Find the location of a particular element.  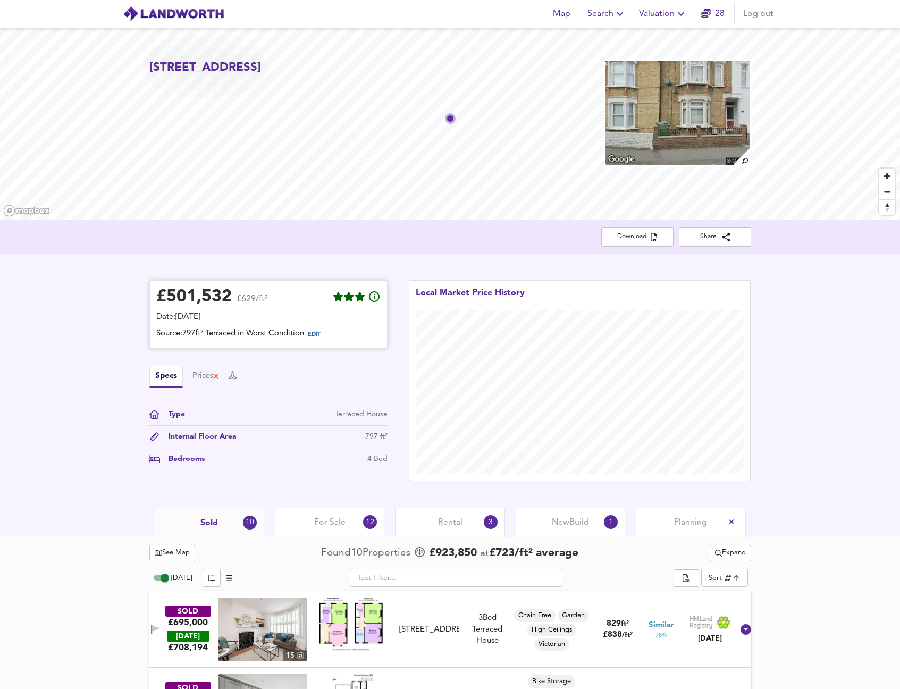

span: See Map is located at coordinates (172, 553).